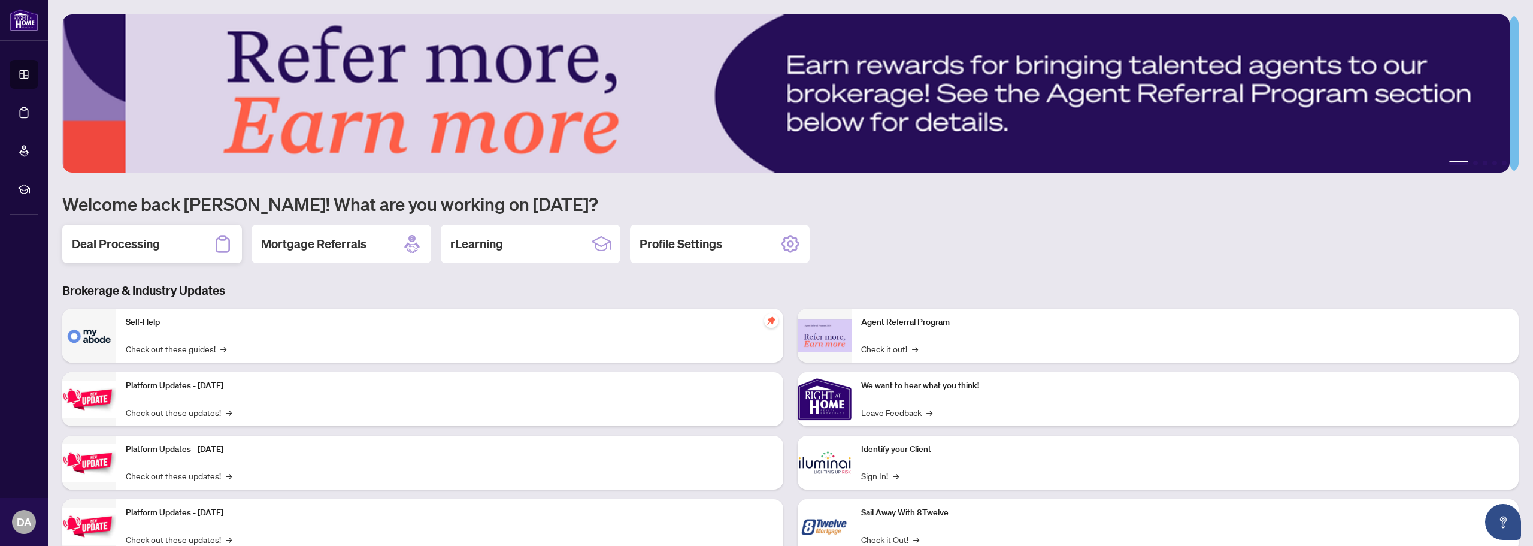 The image size is (1533, 546). Describe the element at coordinates (176, 349) in the screenshot. I see `a: Check out these guides!→` at that location.